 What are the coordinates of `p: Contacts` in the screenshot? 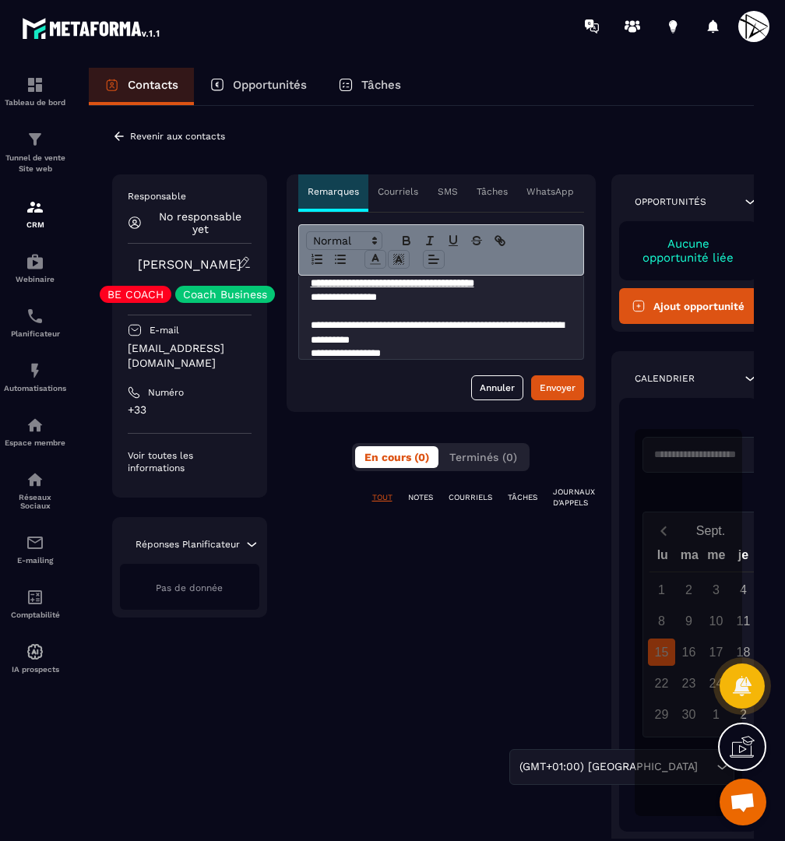 It's located at (153, 85).